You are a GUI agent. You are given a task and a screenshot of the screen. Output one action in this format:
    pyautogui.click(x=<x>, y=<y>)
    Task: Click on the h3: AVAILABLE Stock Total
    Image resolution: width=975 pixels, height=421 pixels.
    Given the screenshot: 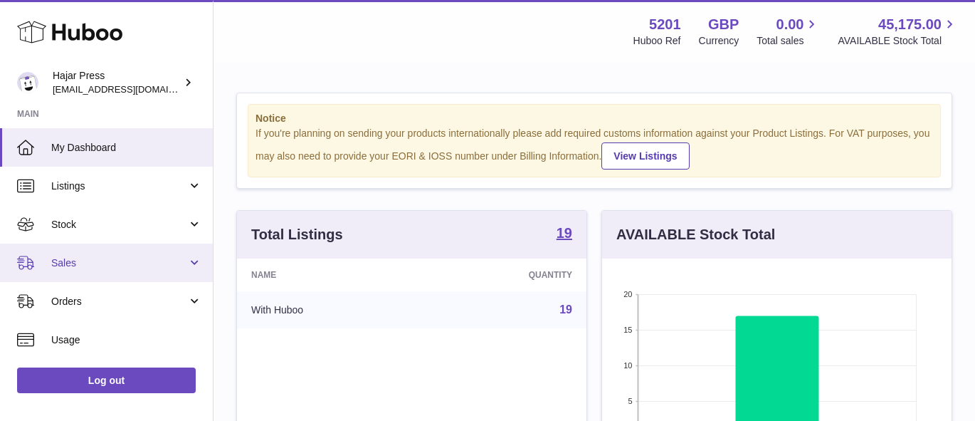 What is the action you would take?
    pyautogui.click(x=695, y=234)
    